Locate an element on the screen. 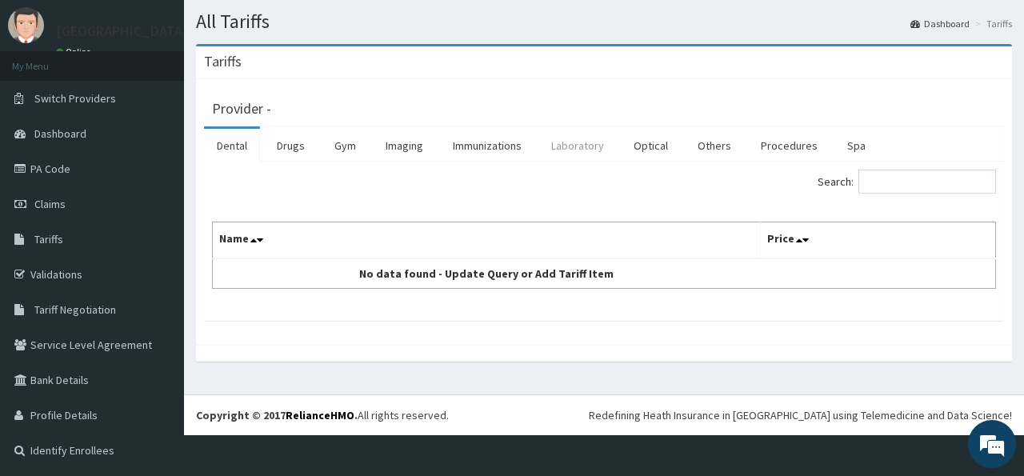 Image resolution: width=1024 pixels, height=476 pixels. h3: Tariffs is located at coordinates (222, 62).